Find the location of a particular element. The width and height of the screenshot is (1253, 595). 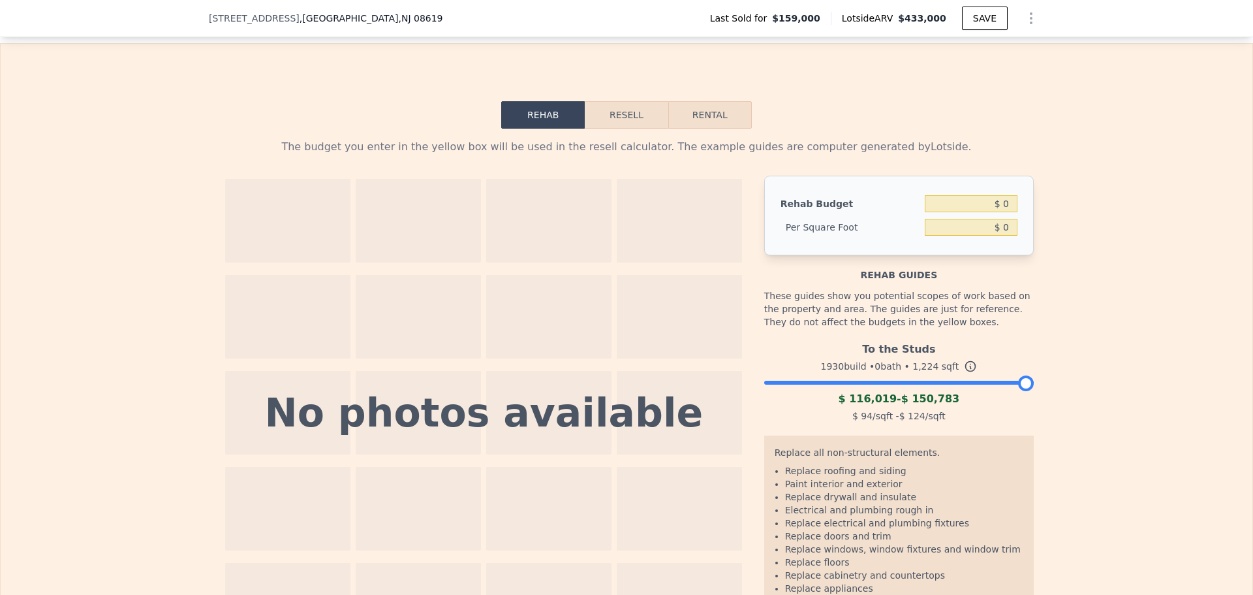

div: No photos available is located at coordinates (484, 413).